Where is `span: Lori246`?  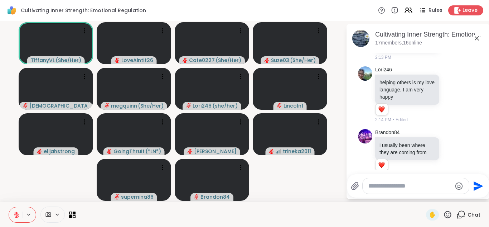 span: Lori246 is located at coordinates (202, 106).